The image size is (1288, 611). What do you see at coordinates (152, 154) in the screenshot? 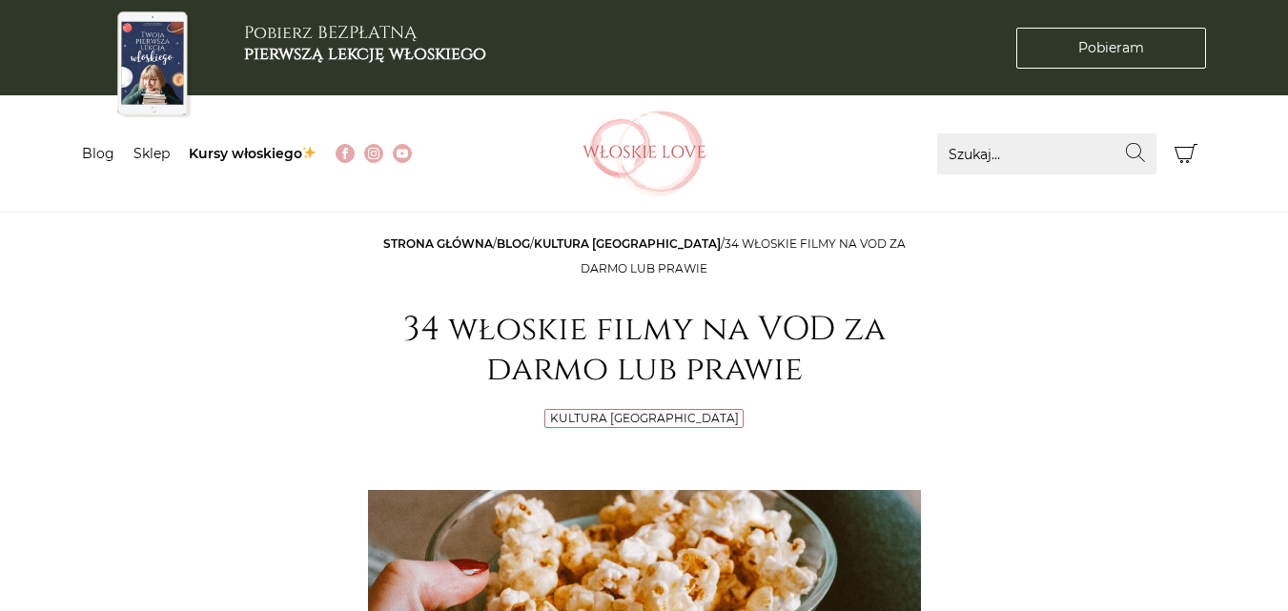
I see `a: Sklep` at bounding box center [152, 154].